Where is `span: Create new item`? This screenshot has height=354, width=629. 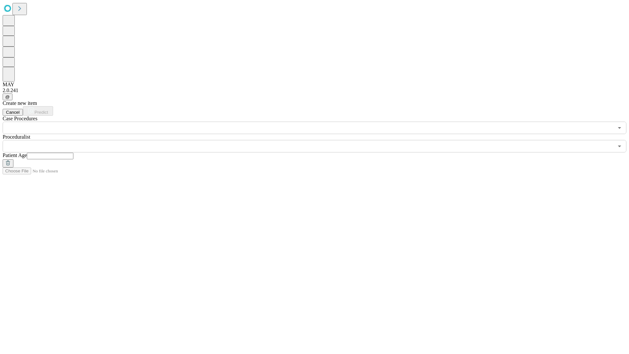
span: Create new item is located at coordinates (20, 103).